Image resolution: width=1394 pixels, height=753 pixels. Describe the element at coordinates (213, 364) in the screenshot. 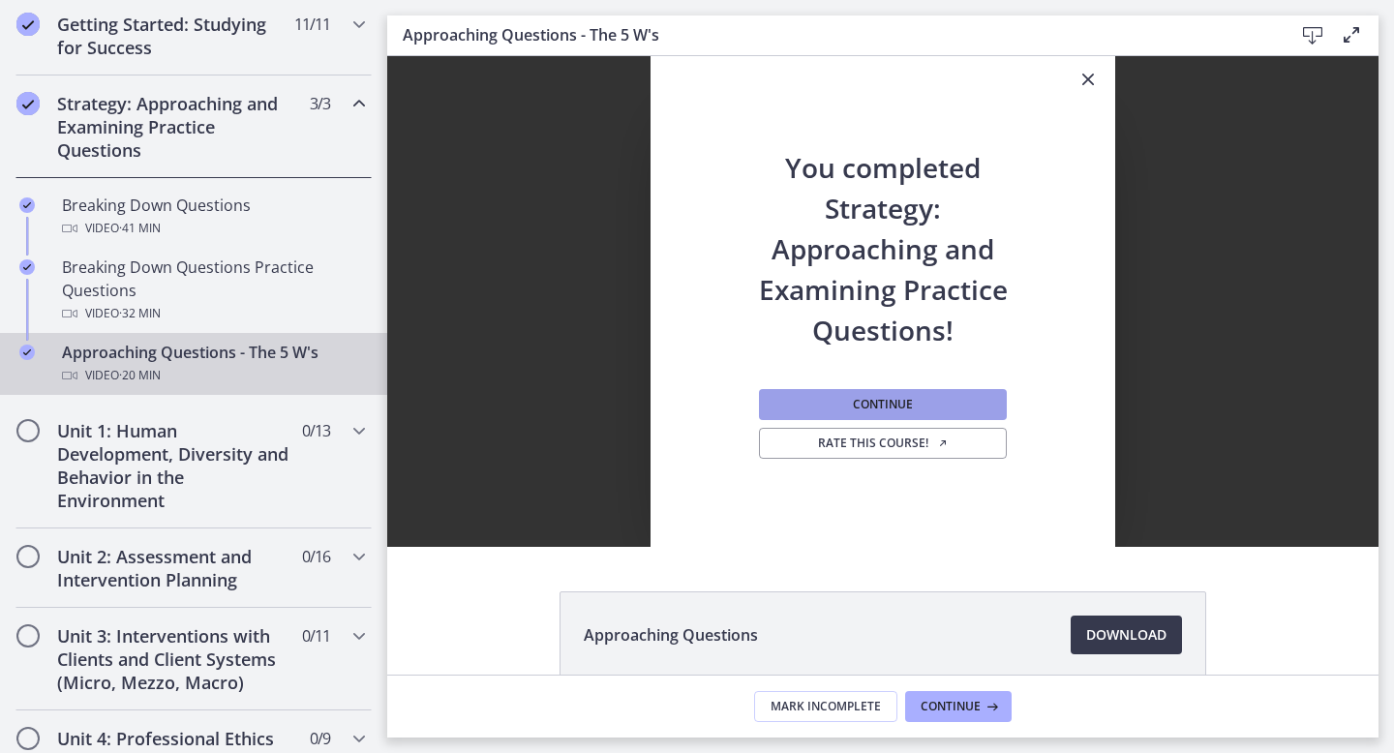

I see `div: Approaching Questions - The 5 W's` at that location.